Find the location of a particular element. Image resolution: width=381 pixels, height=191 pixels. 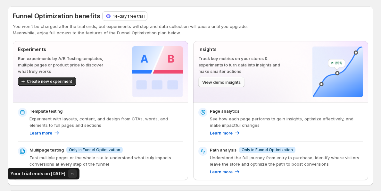

span: Create new experiment is located at coordinates (49, 81).